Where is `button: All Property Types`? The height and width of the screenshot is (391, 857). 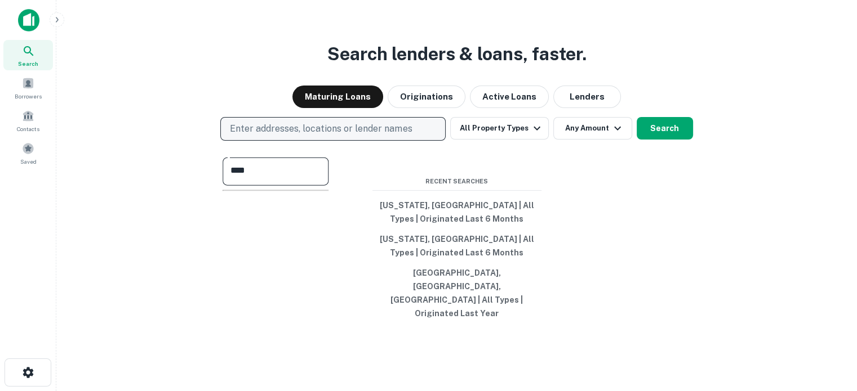
button: All Property Types is located at coordinates (499, 128).